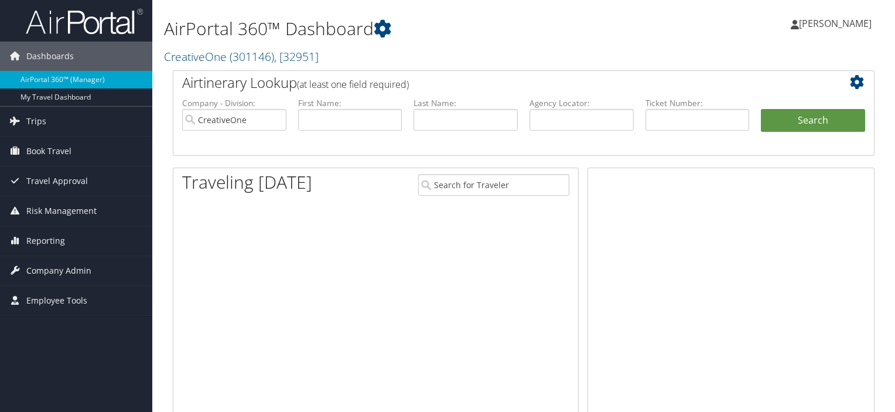  What do you see at coordinates (84, 21) in the screenshot?
I see `img: airportal-logo.png` at bounding box center [84, 21].